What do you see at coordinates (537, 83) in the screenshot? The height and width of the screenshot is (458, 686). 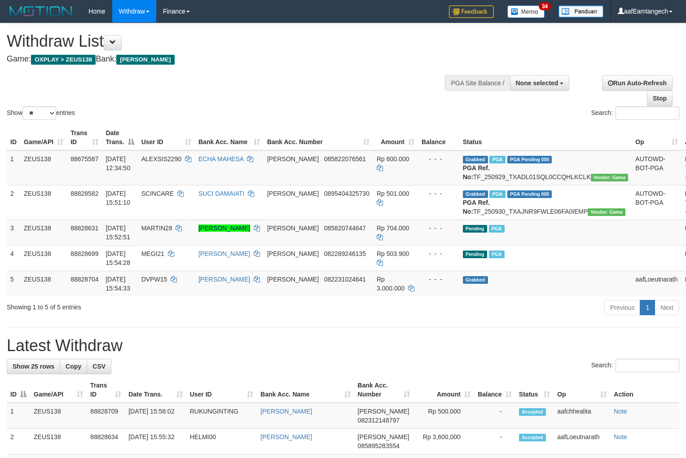 I see `span: None selected` at bounding box center [537, 83].